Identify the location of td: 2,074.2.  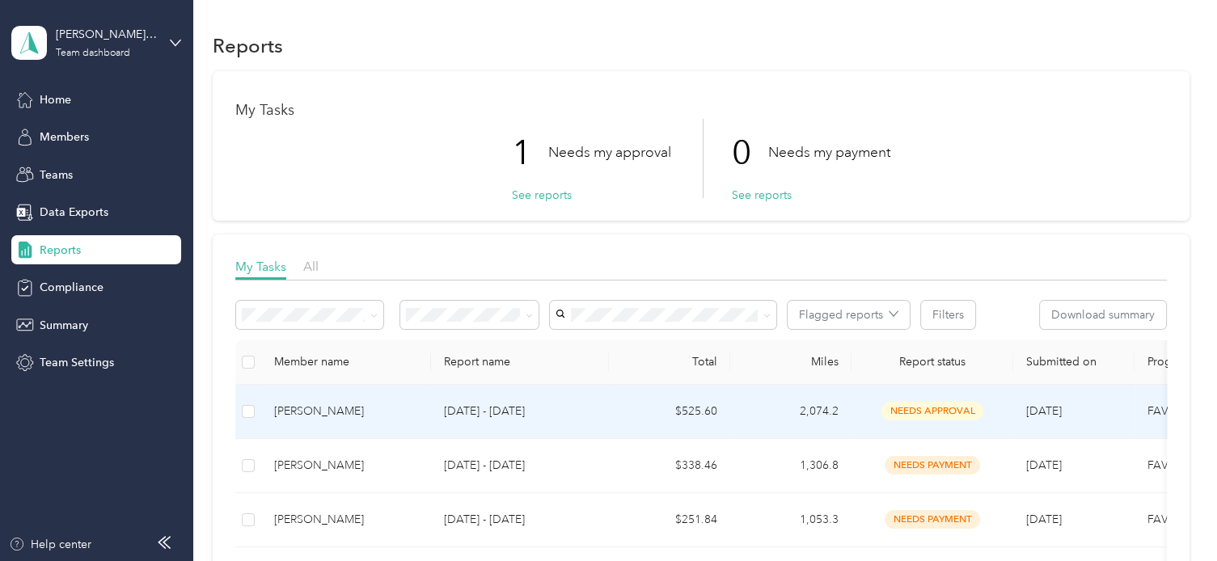
(791, 412).